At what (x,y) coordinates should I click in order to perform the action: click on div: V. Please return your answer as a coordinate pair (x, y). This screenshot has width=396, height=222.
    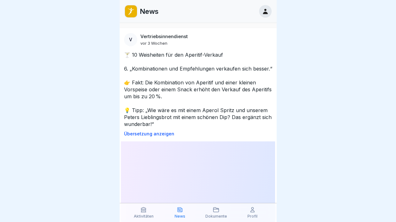
    Looking at the image, I should click on (131, 40).